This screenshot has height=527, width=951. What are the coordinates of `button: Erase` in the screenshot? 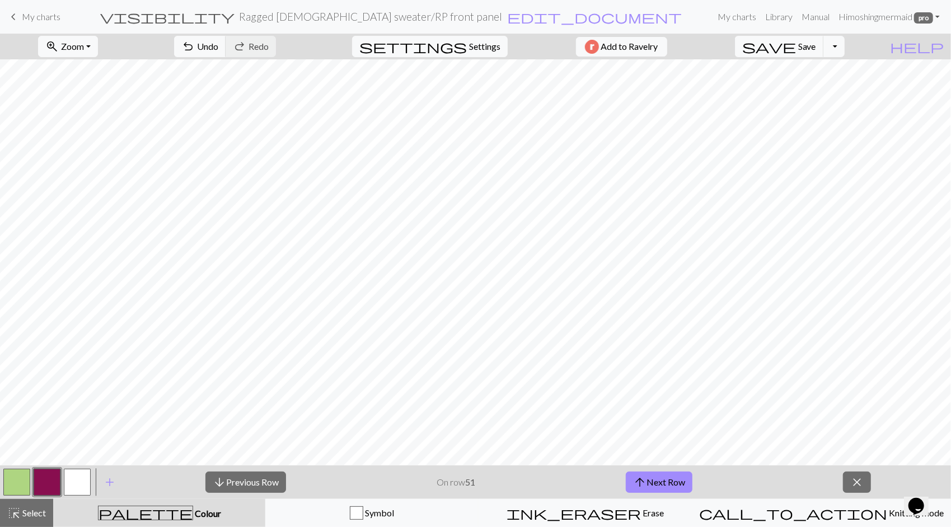 It's located at (585, 513).